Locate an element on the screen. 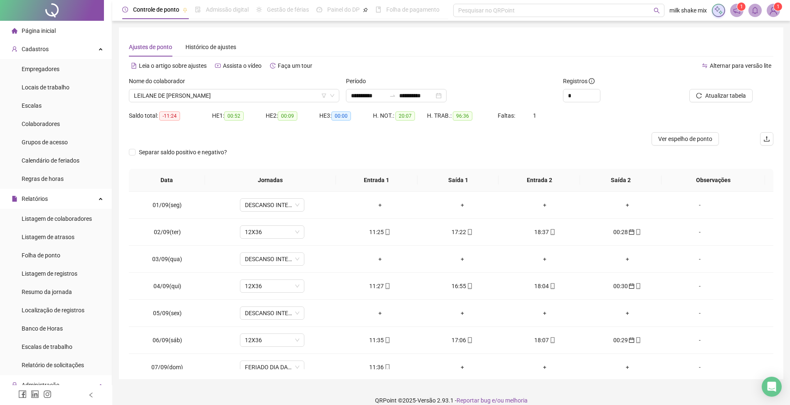 This screenshot has height=405, width=790. span: 02/09(ter) is located at coordinates (167, 232).